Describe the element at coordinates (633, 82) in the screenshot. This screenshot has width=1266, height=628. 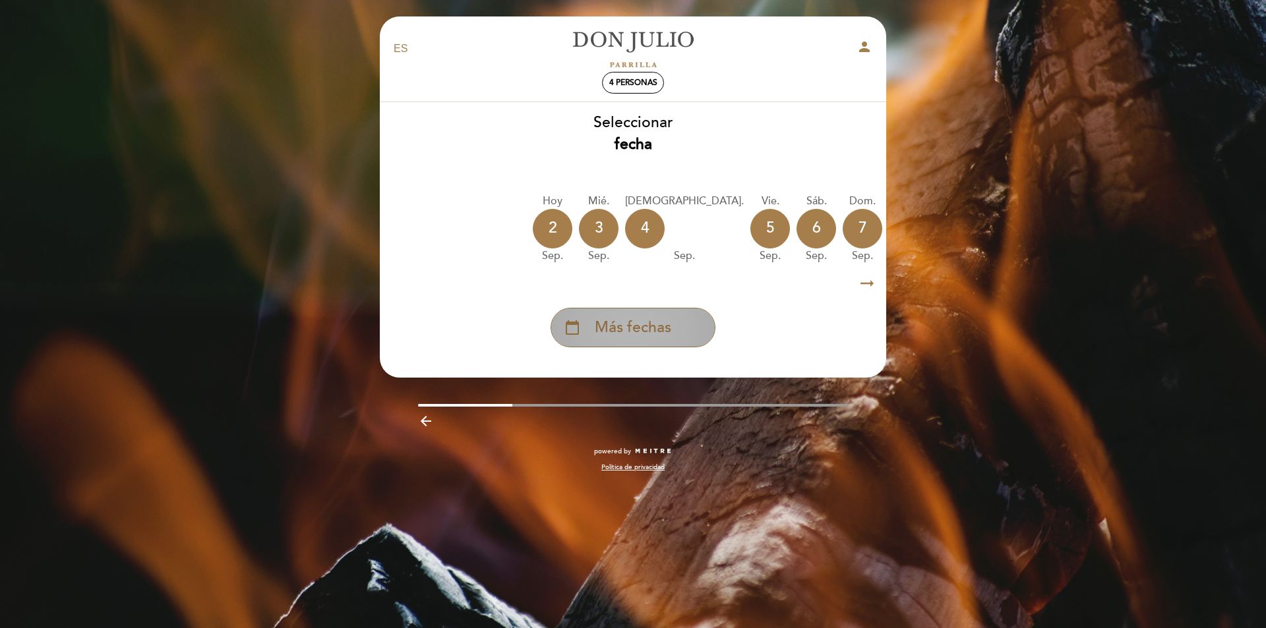
I see `span: 4 personas` at that location.